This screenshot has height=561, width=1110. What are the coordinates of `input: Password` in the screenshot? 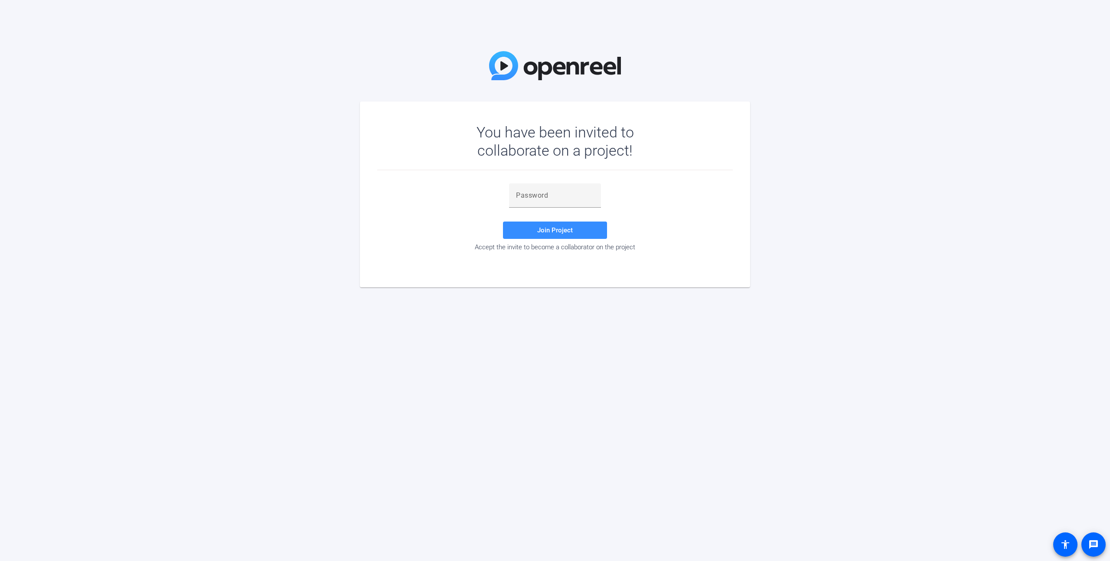 It's located at (555, 196).